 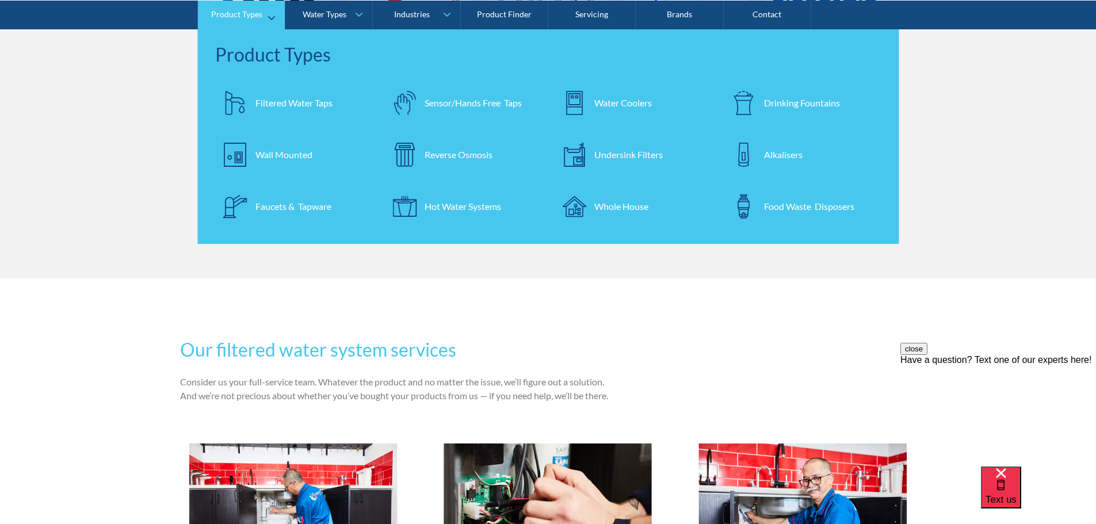 What do you see at coordinates (412, 14) in the screenshot?
I see `div: Industries` at bounding box center [412, 14].